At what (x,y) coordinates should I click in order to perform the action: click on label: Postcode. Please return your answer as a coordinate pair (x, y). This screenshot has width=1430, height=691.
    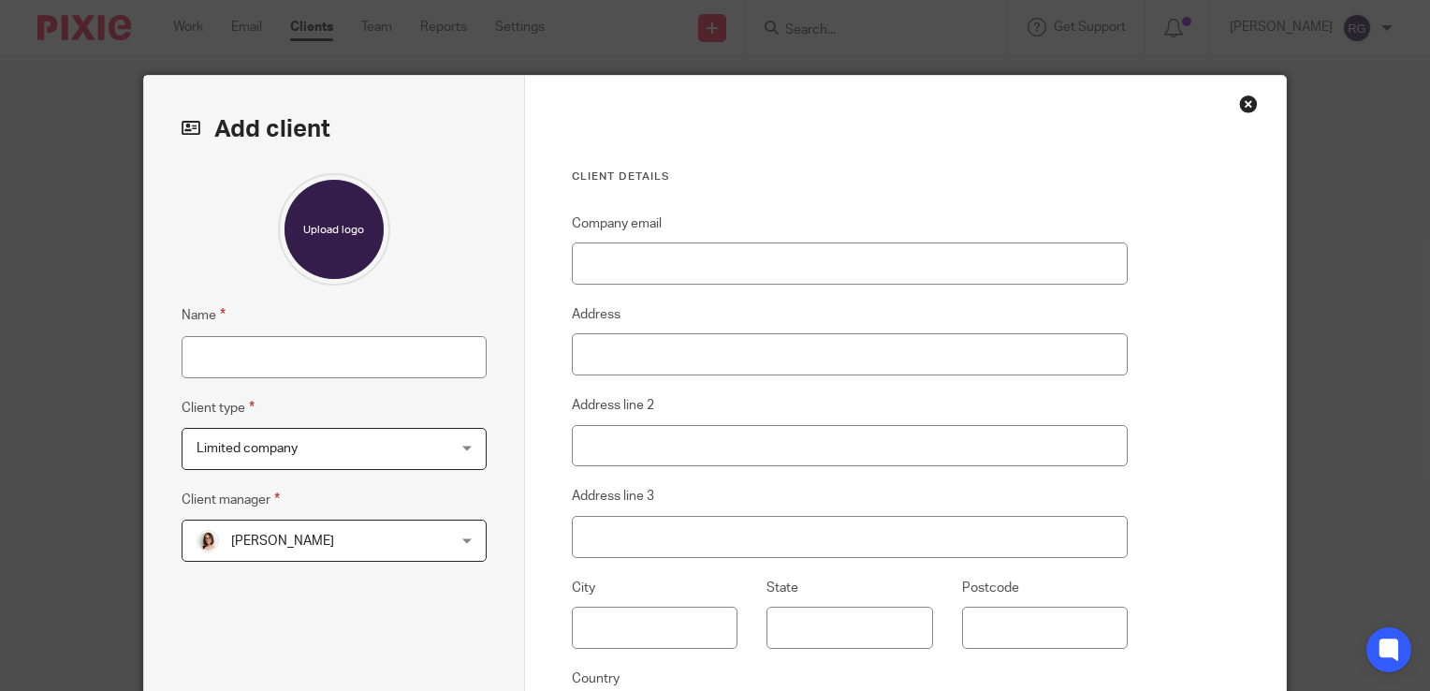
    Looking at the image, I should click on (990, 588).